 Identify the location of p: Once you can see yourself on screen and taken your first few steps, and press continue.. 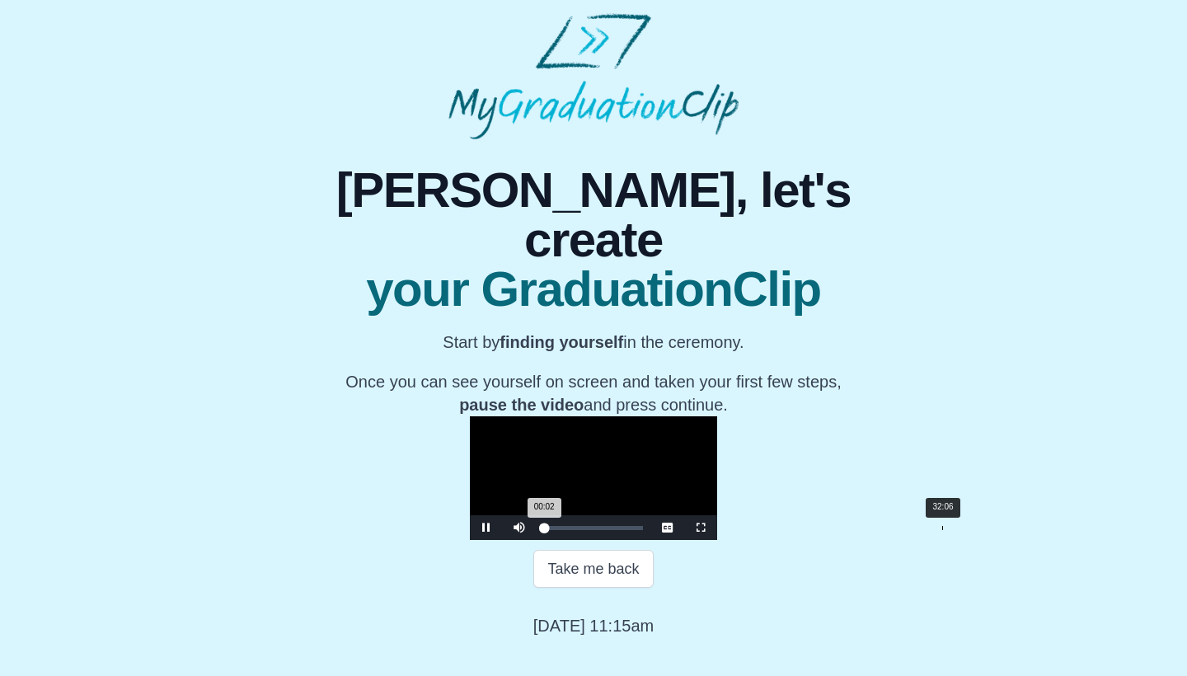
(593, 393).